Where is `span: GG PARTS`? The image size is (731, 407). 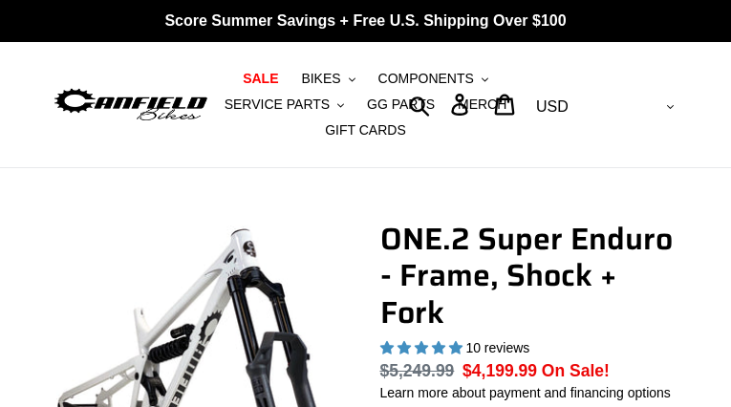
span: GG PARTS is located at coordinates (401, 104).